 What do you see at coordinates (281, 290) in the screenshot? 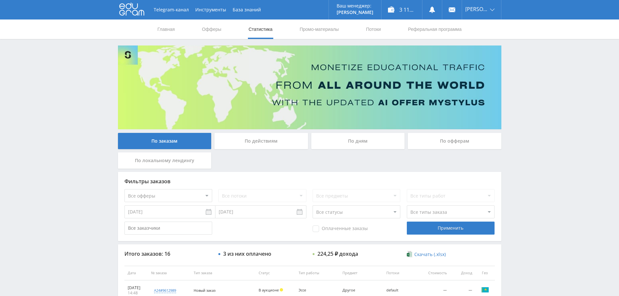
I see `span: Холд` at bounding box center [281, 290].